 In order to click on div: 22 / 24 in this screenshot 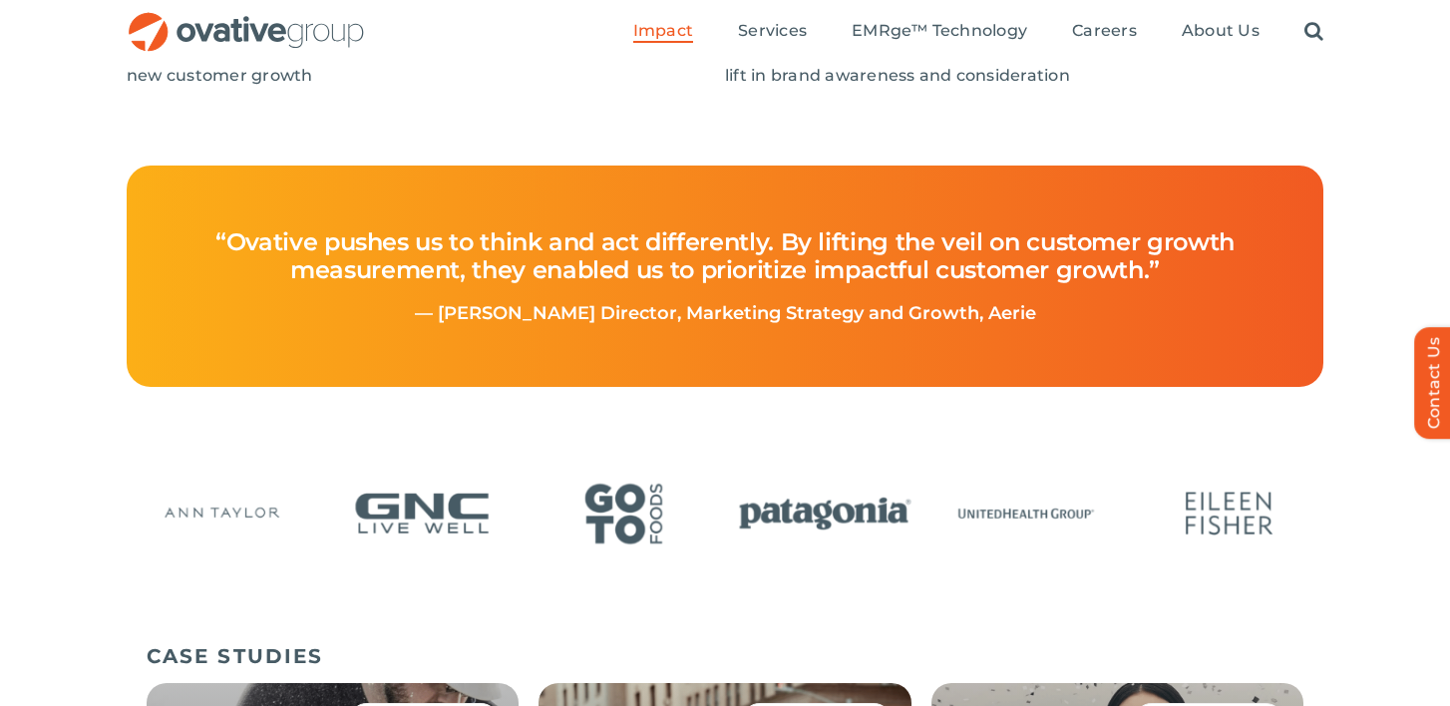, I will do `click(825, 516)`.